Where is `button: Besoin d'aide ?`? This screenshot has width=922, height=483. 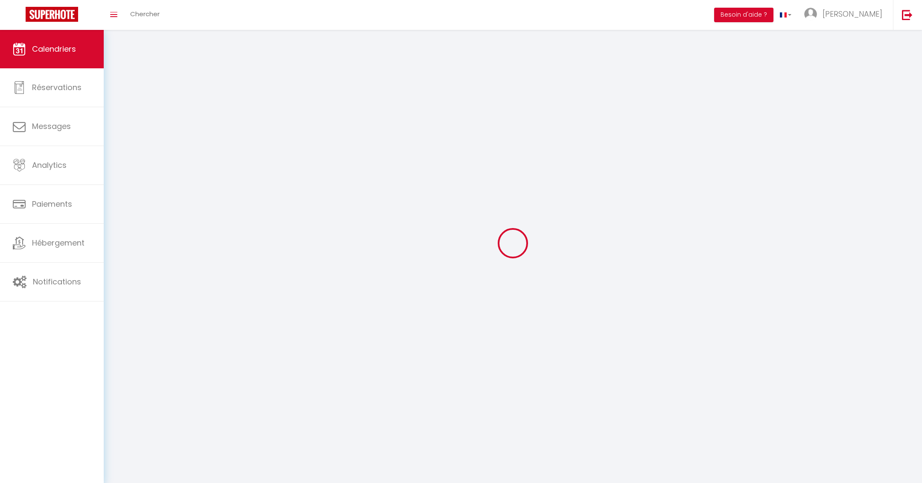
button: Besoin d'aide ? is located at coordinates (744, 15).